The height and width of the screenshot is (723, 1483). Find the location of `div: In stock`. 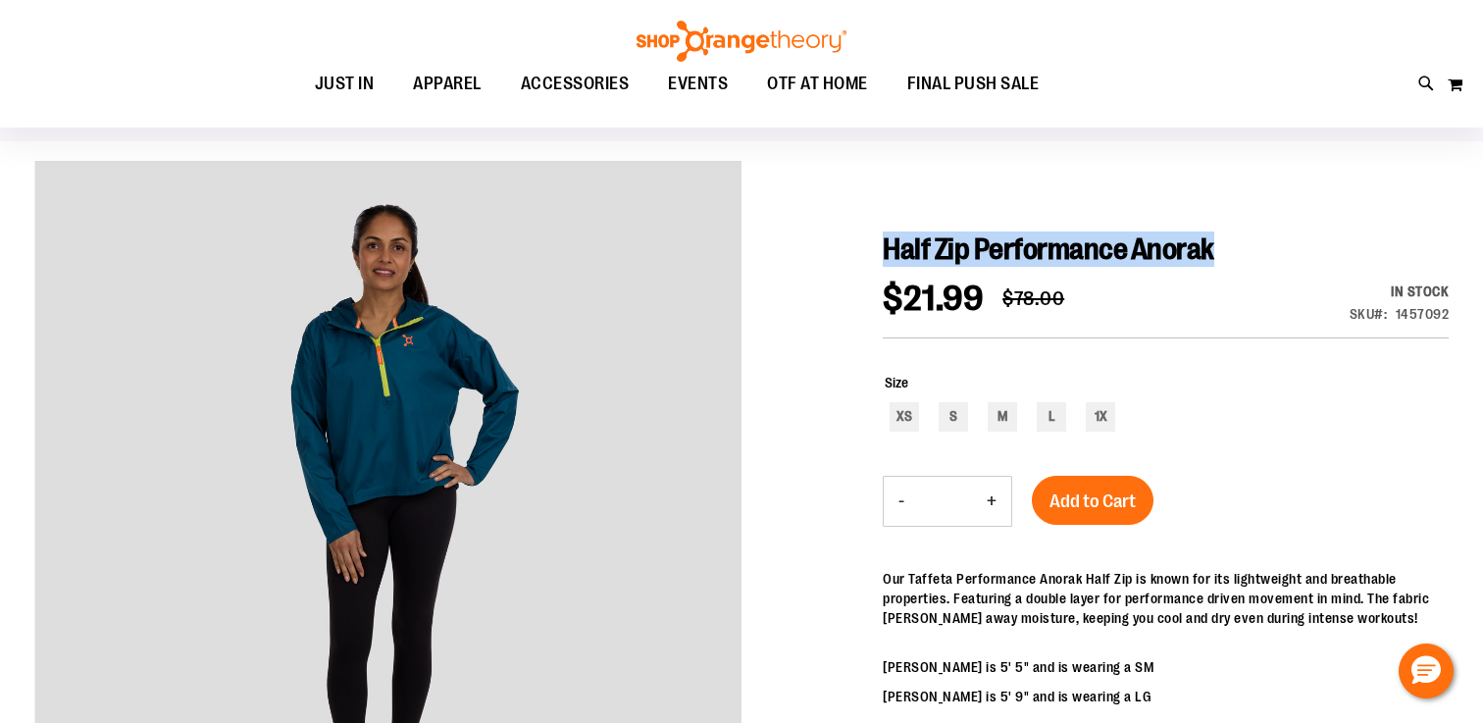

div: In stock is located at coordinates (1400, 291).